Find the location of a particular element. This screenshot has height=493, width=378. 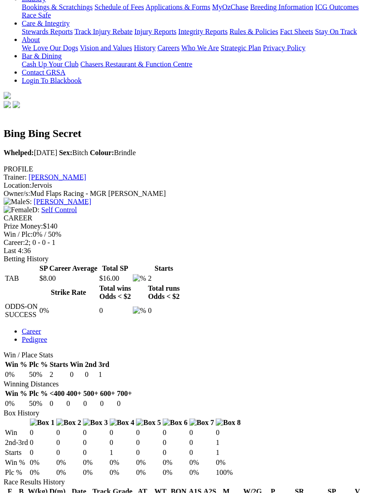

div: $140 is located at coordinates (189, 226).